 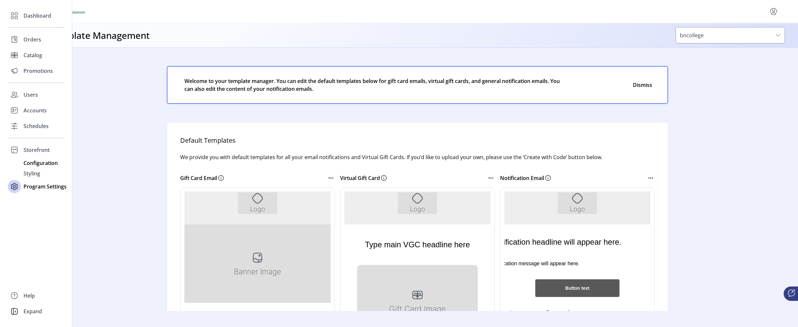 I want to click on p: Virtual Gift Card, so click(x=360, y=178).